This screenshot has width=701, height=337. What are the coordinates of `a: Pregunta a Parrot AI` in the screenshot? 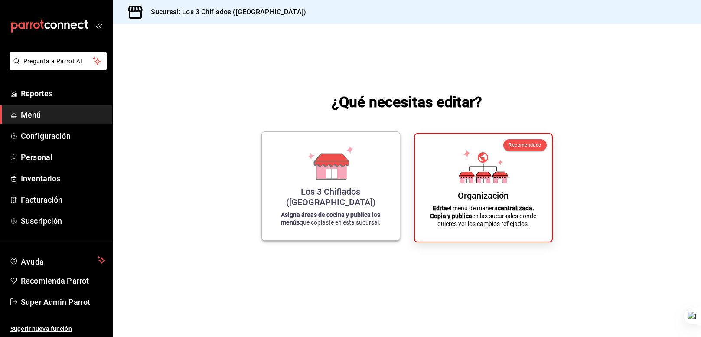 It's located at (56, 67).